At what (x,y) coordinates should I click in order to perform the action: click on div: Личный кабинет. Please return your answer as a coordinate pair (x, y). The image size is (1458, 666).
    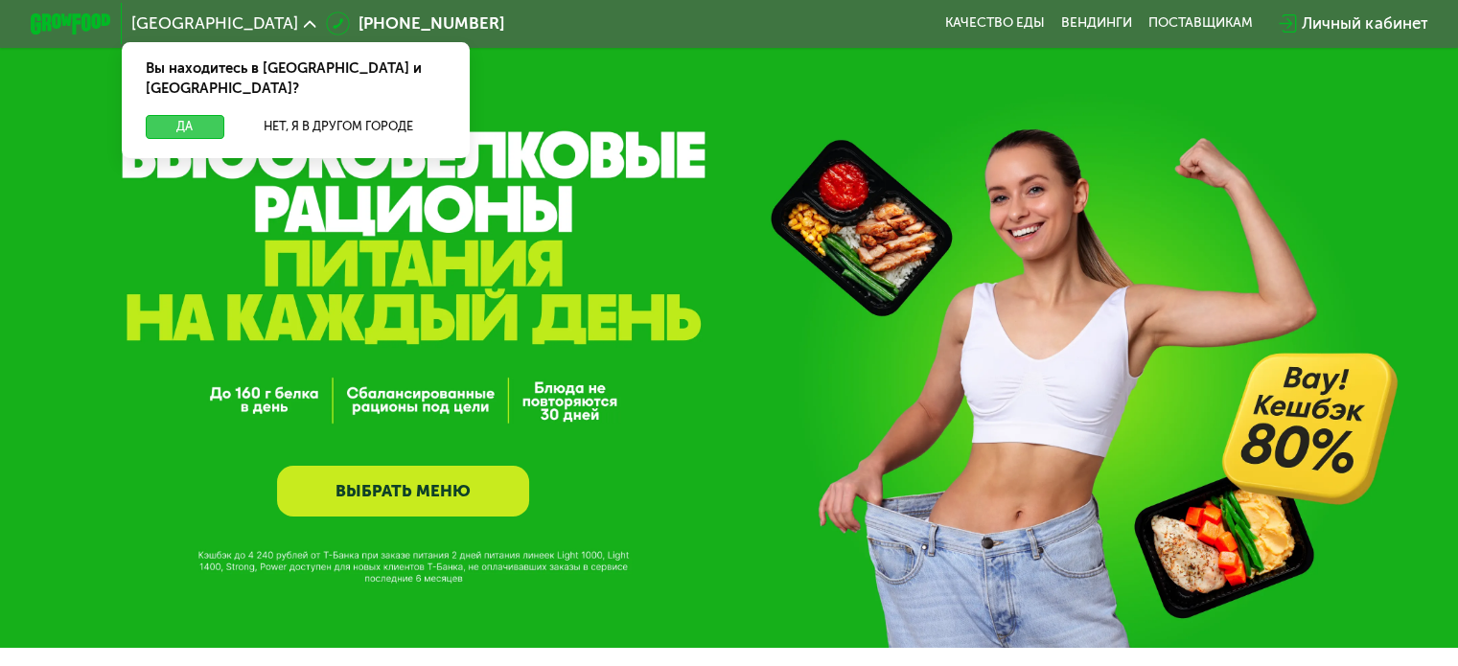
    Looking at the image, I should click on (1364, 23).